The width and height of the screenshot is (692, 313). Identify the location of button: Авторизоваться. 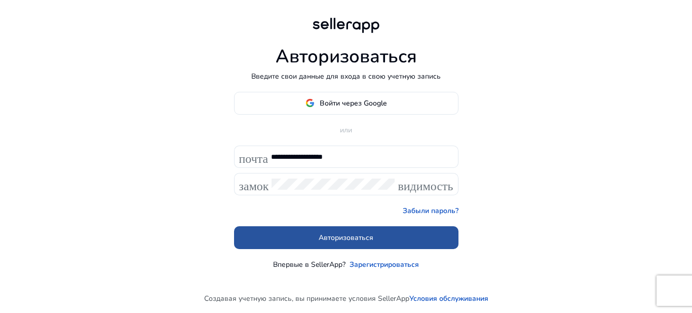
(346, 237).